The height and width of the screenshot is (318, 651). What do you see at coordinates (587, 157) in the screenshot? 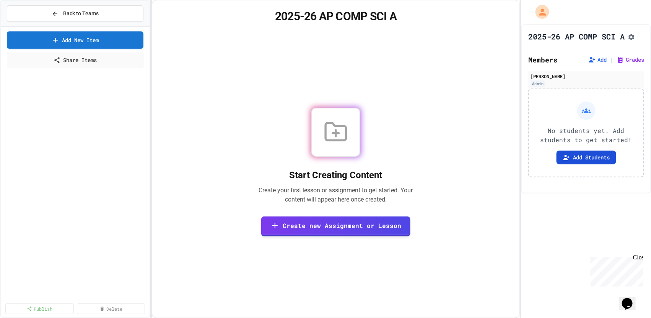
I see `button: Add Students` at bounding box center [587, 157].